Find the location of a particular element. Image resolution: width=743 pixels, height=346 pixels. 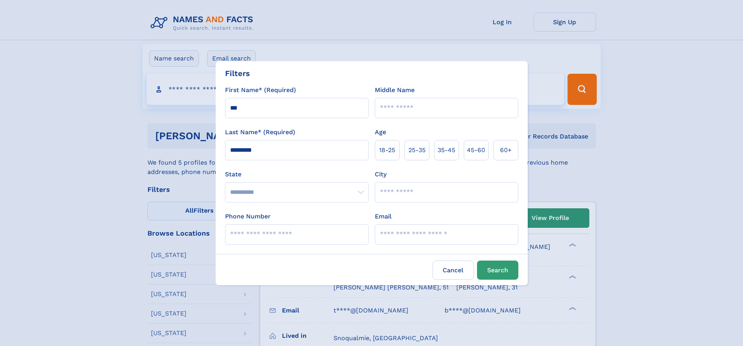

label: State is located at coordinates (297, 174).